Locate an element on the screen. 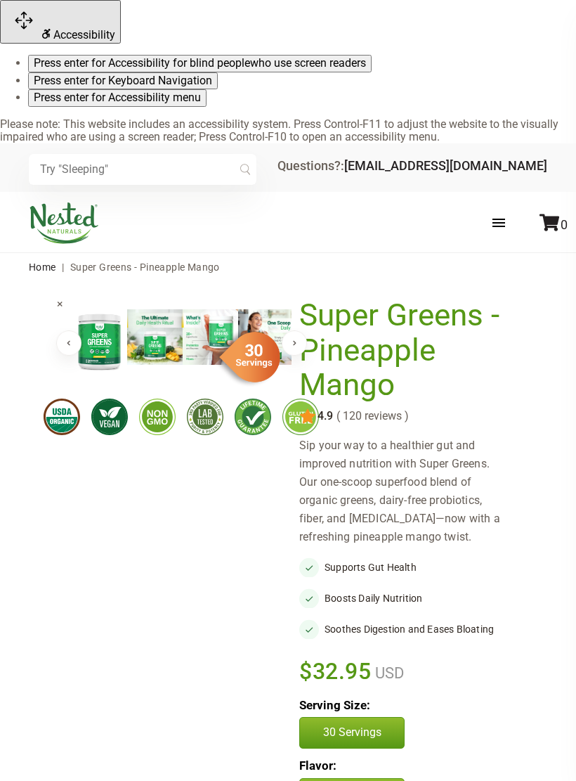 This screenshot has width=576, height=781. li: Supports Gut Health is located at coordinates (409, 567).